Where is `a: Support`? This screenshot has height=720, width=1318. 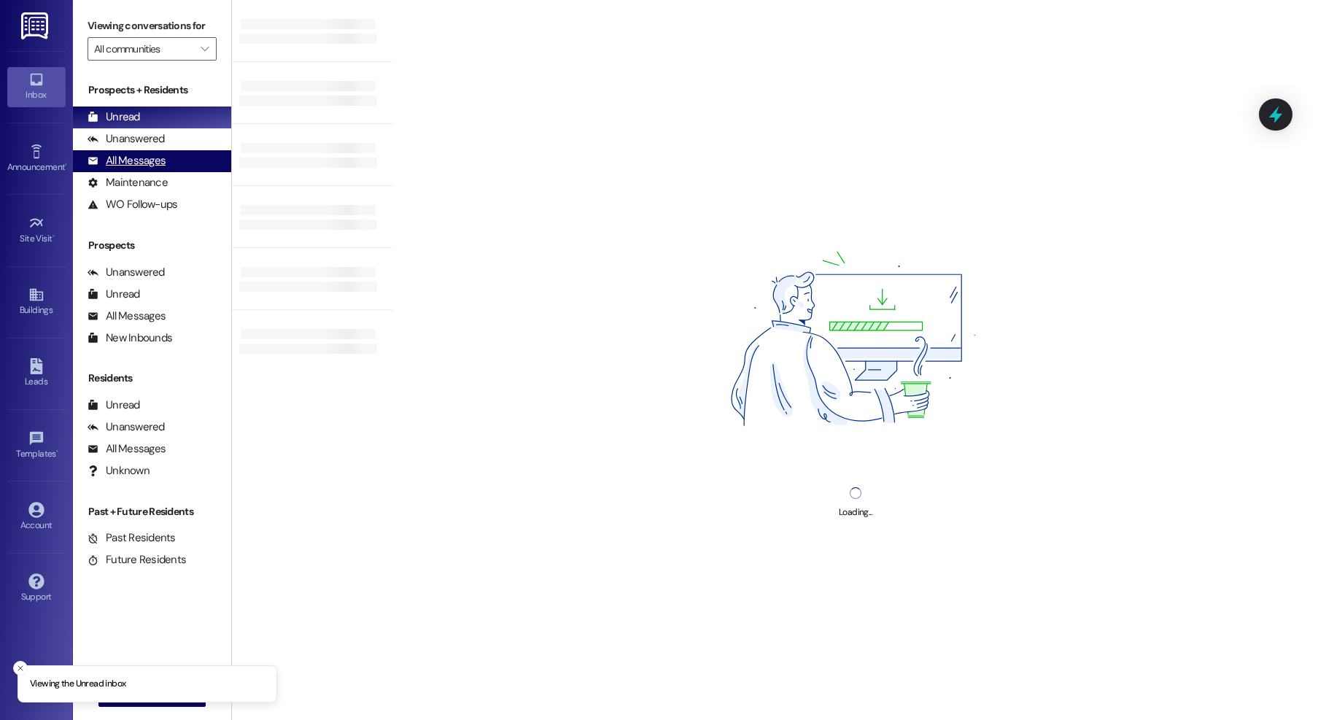 a: Support is located at coordinates (36, 589).